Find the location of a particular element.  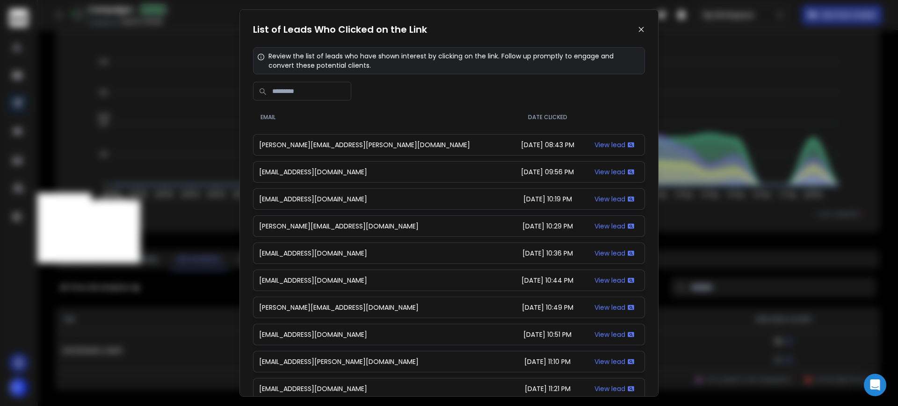

h1: List of Leads Who Clicked on the Link is located at coordinates (340, 29).